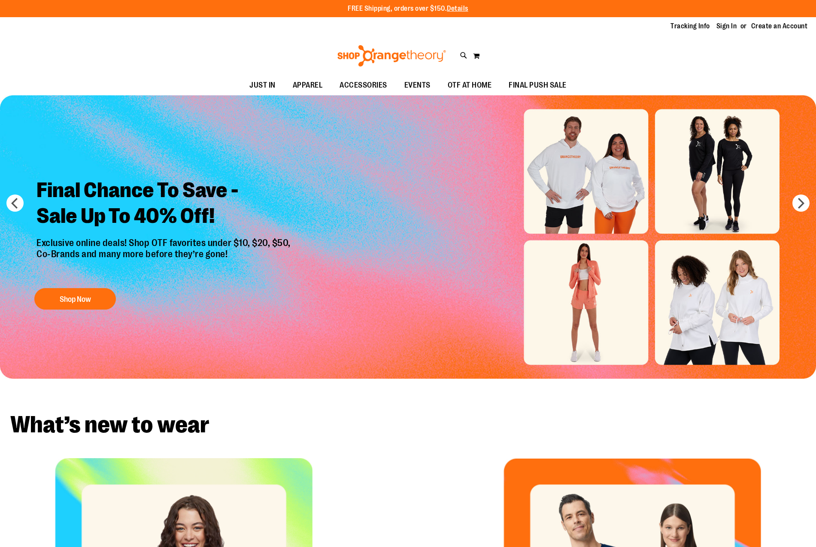 The image size is (816, 547). I want to click on span: JUST IN, so click(262, 85).